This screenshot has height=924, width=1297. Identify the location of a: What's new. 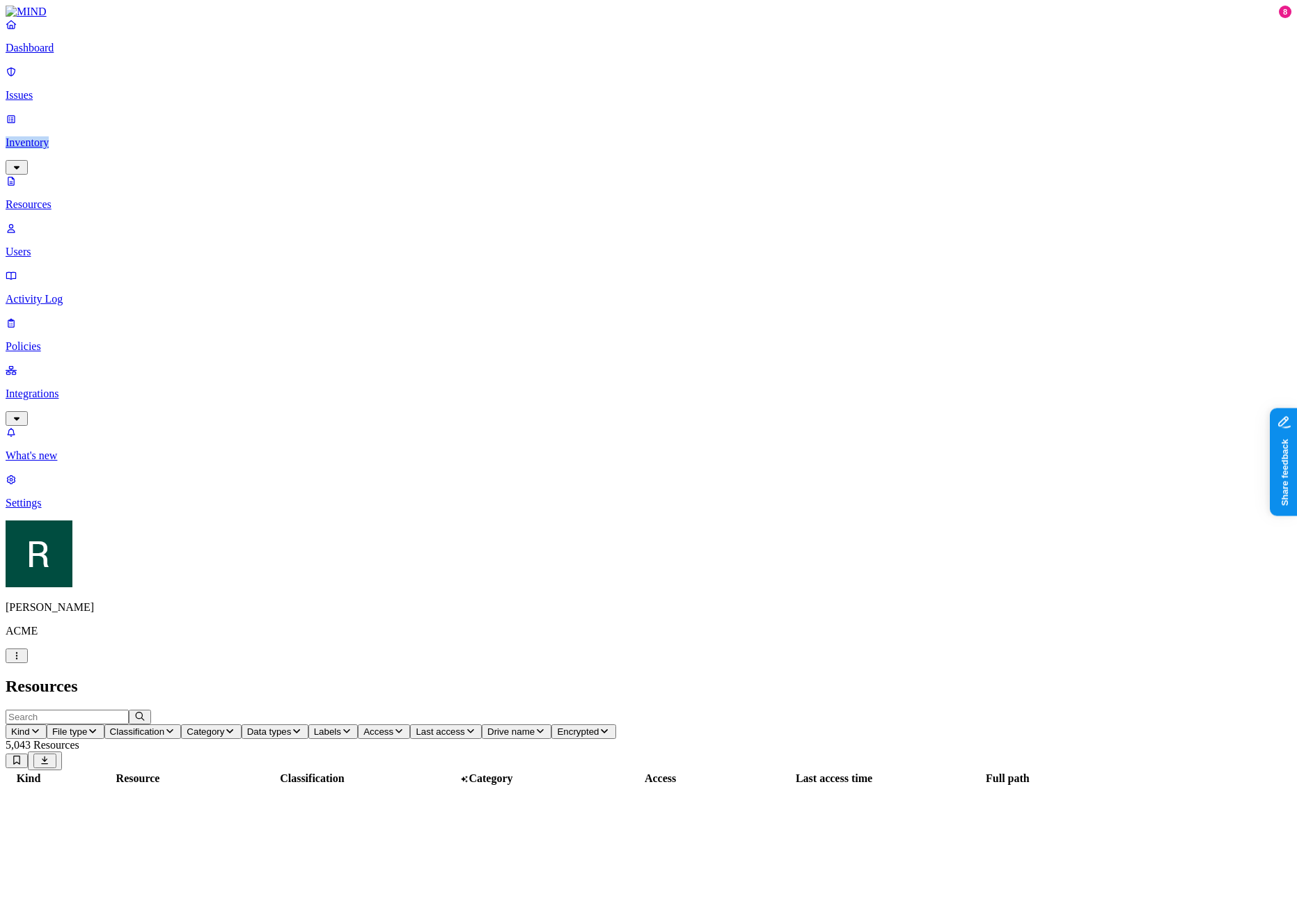
(648, 444).